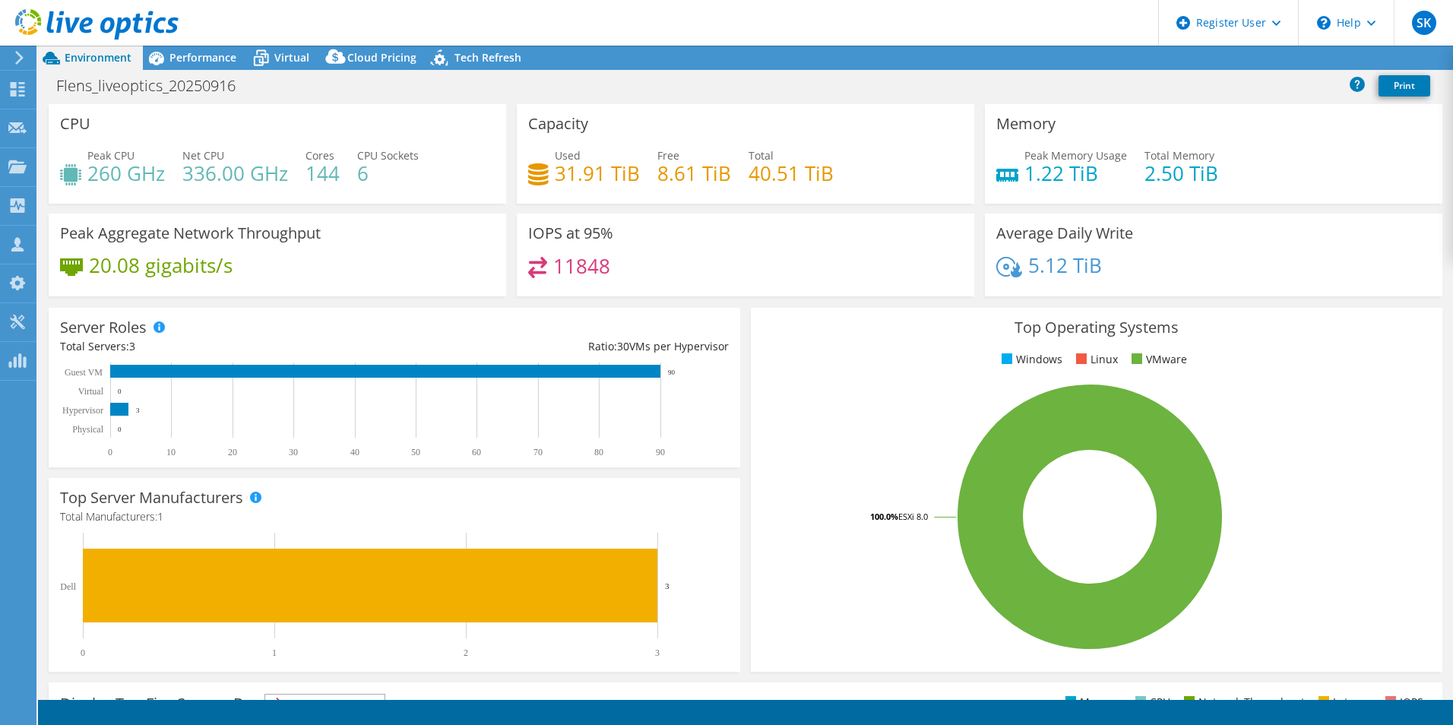 This screenshot has width=1453, height=725. I want to click on span: Cloud Pricing, so click(381, 57).